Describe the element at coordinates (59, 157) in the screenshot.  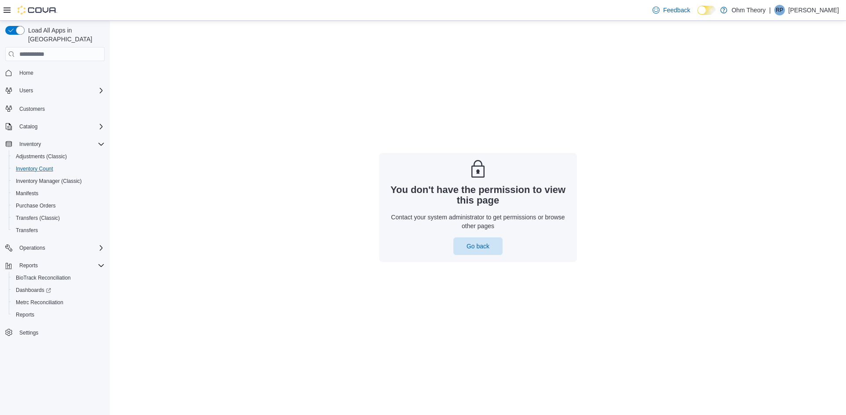
I see `button: Adjustments (Classic)` at that location.